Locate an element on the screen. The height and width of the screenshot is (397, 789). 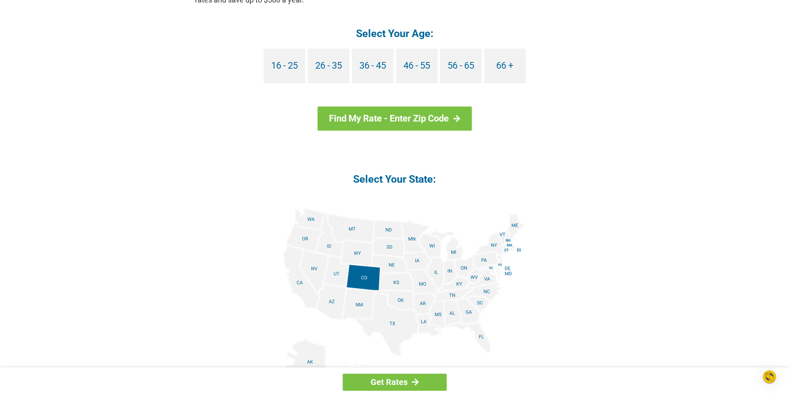
a: 16 - 25 is located at coordinates (285, 66).